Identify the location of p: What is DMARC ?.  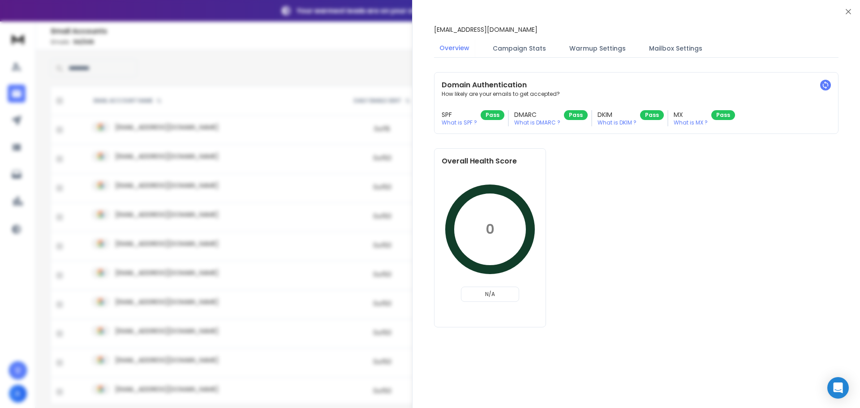
(537, 123).